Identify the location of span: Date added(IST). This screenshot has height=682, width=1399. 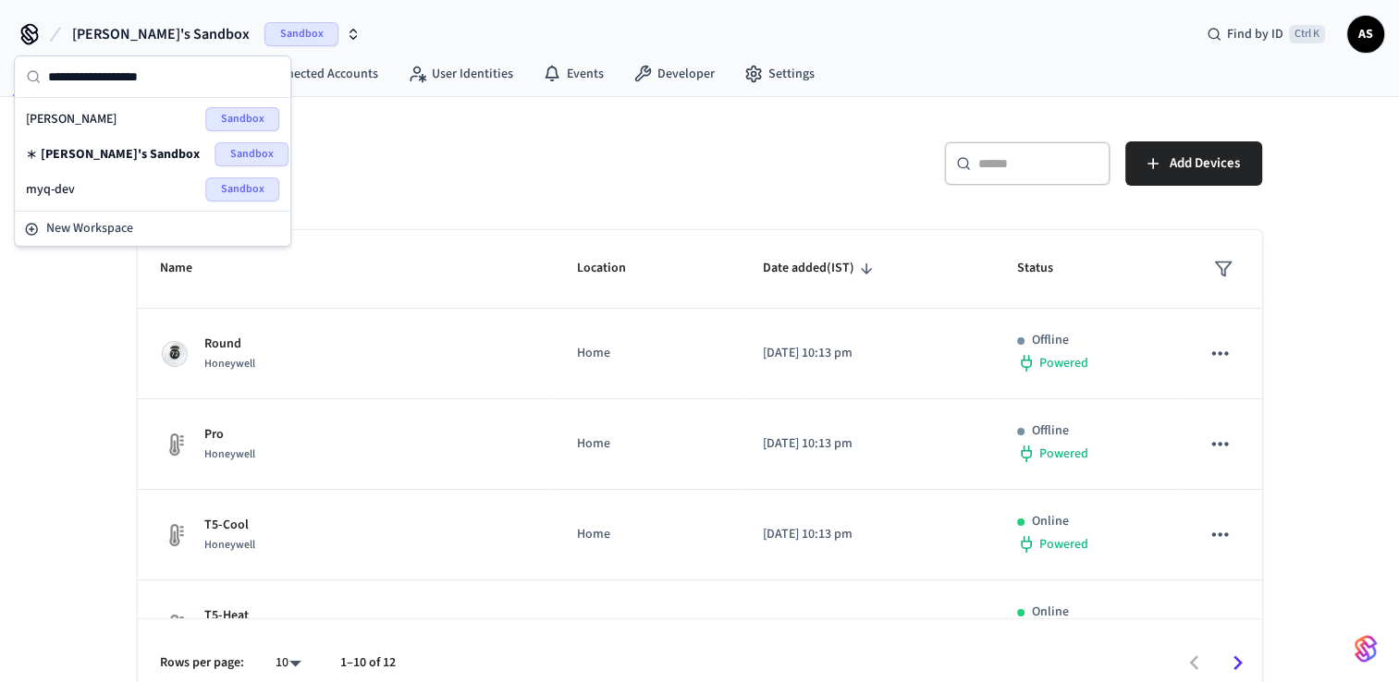
(820, 268).